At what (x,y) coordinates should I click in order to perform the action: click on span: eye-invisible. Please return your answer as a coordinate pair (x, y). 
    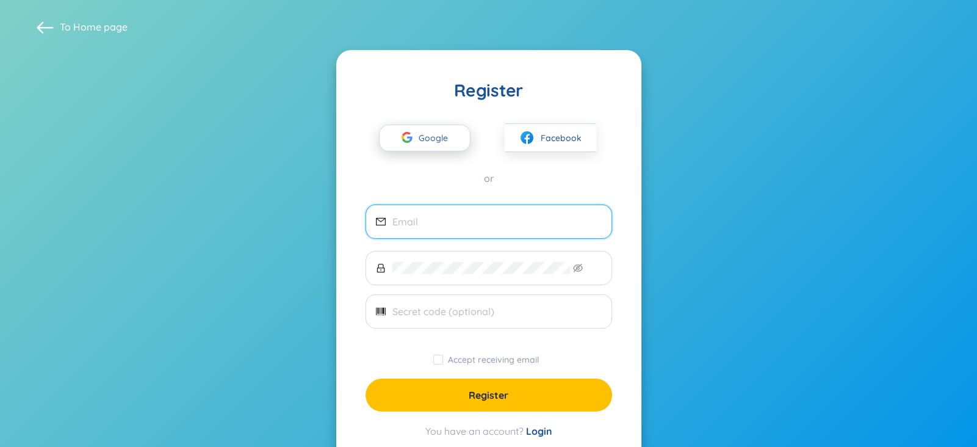
    Looking at the image, I should click on (578, 268).